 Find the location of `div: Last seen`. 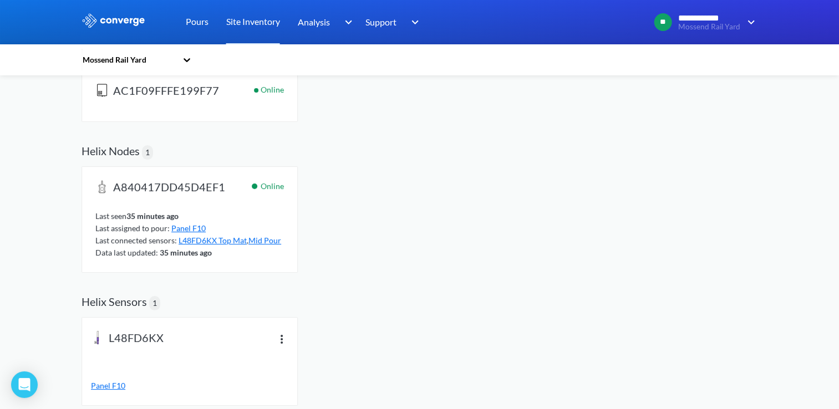

div: Last seen is located at coordinates (190, 216).